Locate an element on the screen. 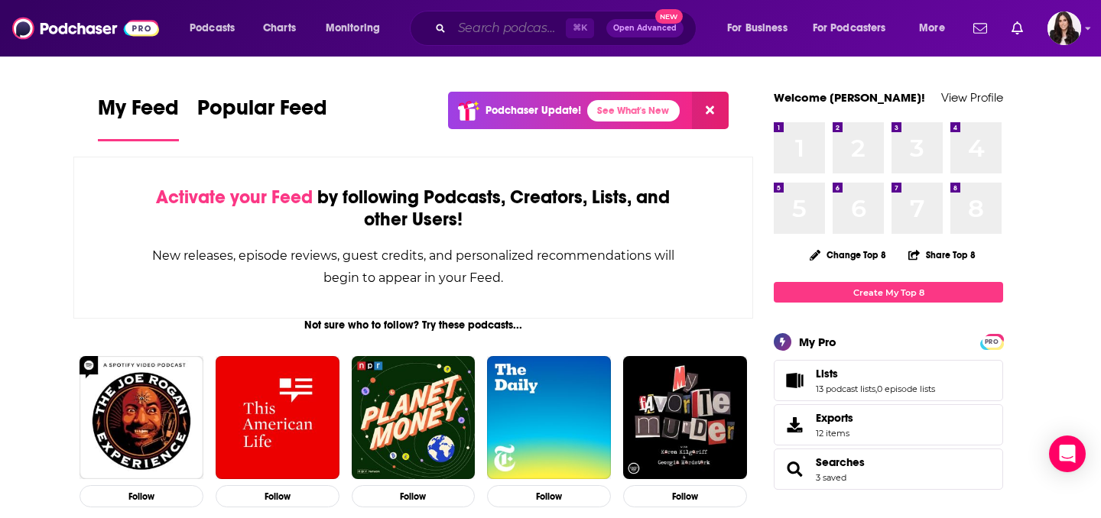 This screenshot has height=518, width=1101. span: Monitoring is located at coordinates (352, 28).